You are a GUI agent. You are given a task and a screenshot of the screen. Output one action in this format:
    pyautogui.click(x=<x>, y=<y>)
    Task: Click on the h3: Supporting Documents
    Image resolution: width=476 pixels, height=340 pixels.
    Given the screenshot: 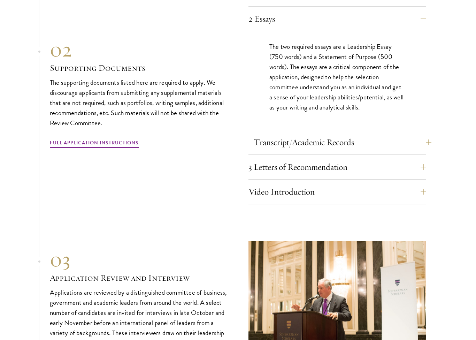 What is the action you would take?
    pyautogui.click(x=139, y=68)
    